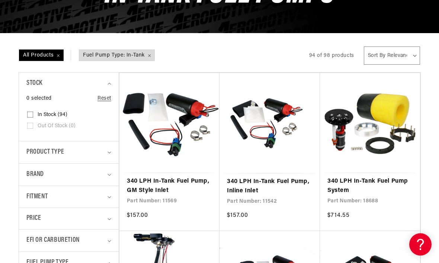 The width and height of the screenshot is (439, 263). I want to click on span: All Products, so click(41, 55).